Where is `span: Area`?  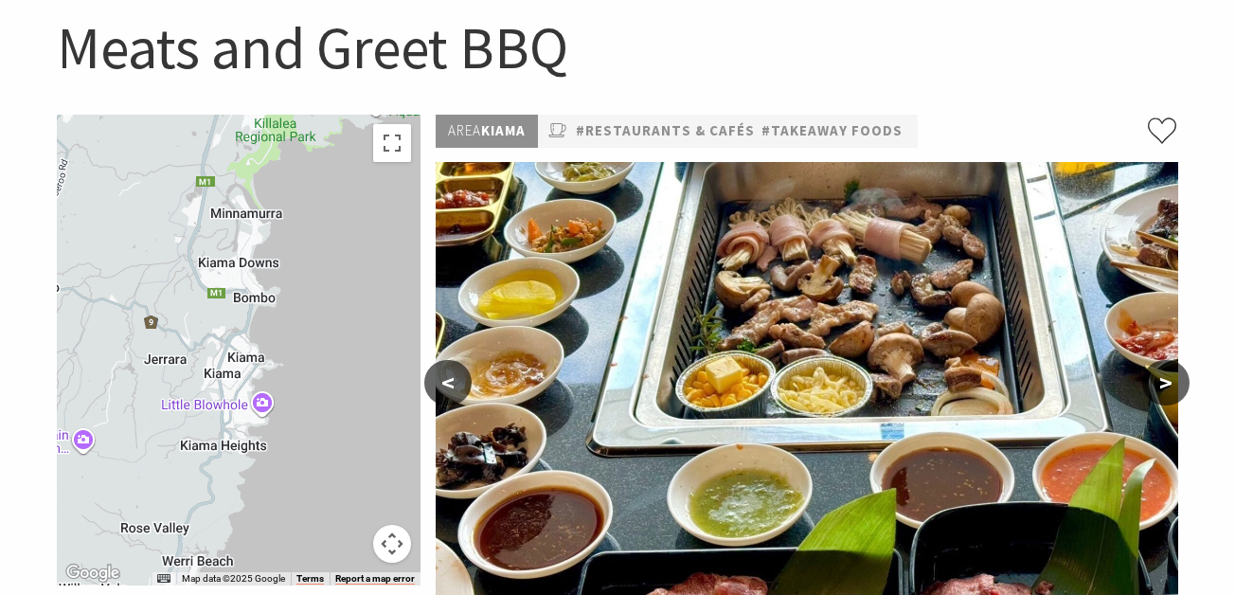 span: Area is located at coordinates (464, 130).